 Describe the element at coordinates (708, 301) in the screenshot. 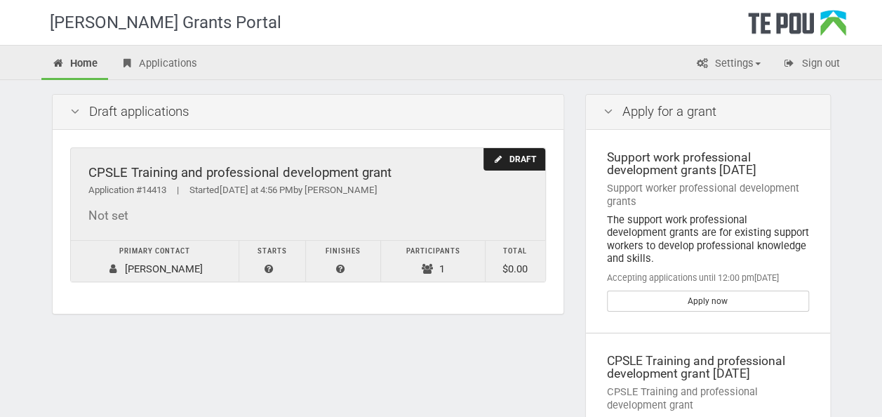

I see `a: Apply now` at that location.